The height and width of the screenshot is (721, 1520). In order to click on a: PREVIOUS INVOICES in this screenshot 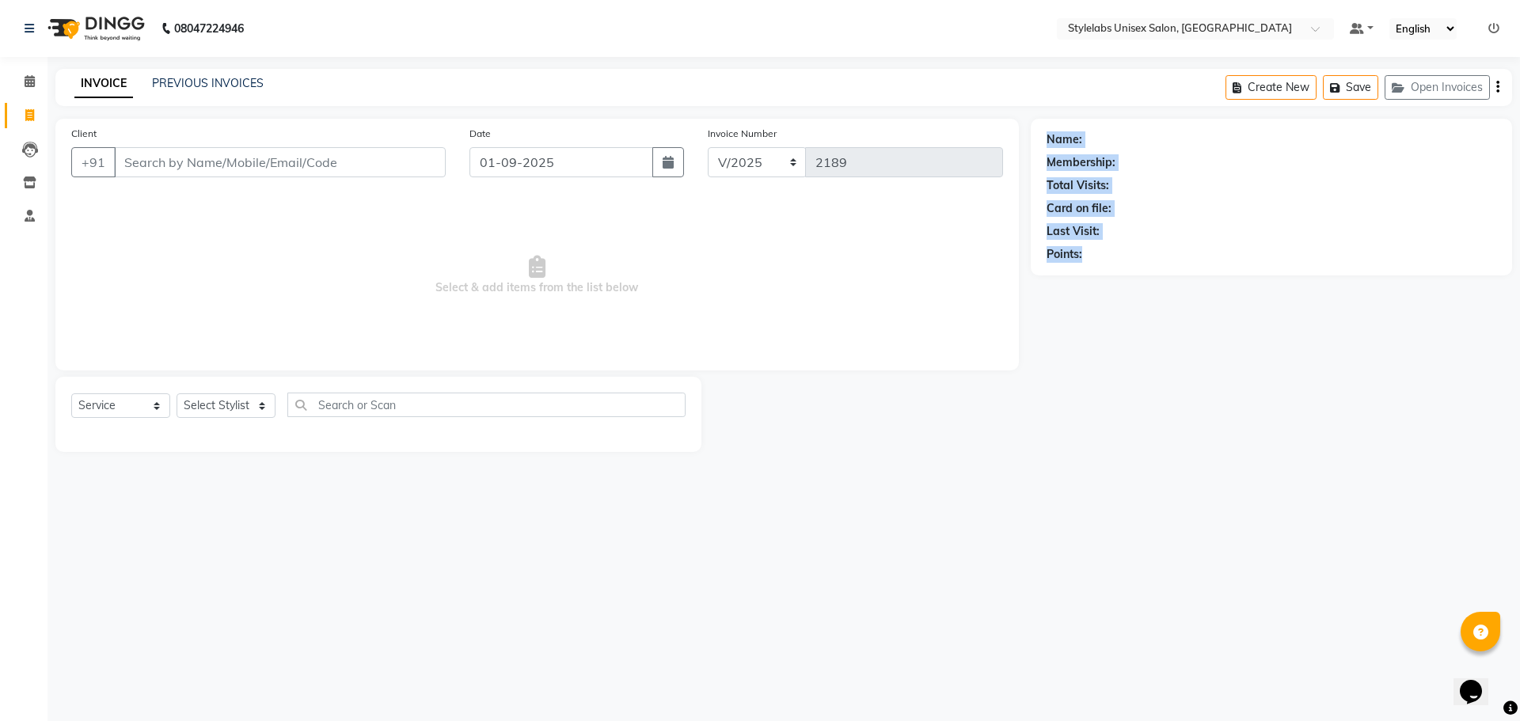, I will do `click(207, 83)`.